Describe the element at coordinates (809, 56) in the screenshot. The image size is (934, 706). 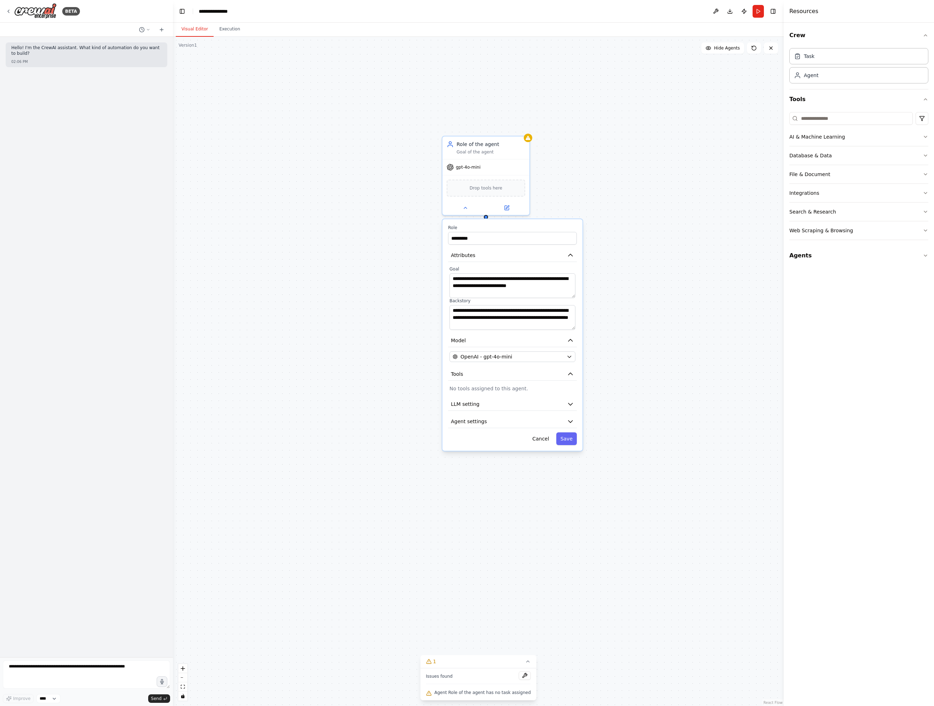
I see `div: Task` at that location.